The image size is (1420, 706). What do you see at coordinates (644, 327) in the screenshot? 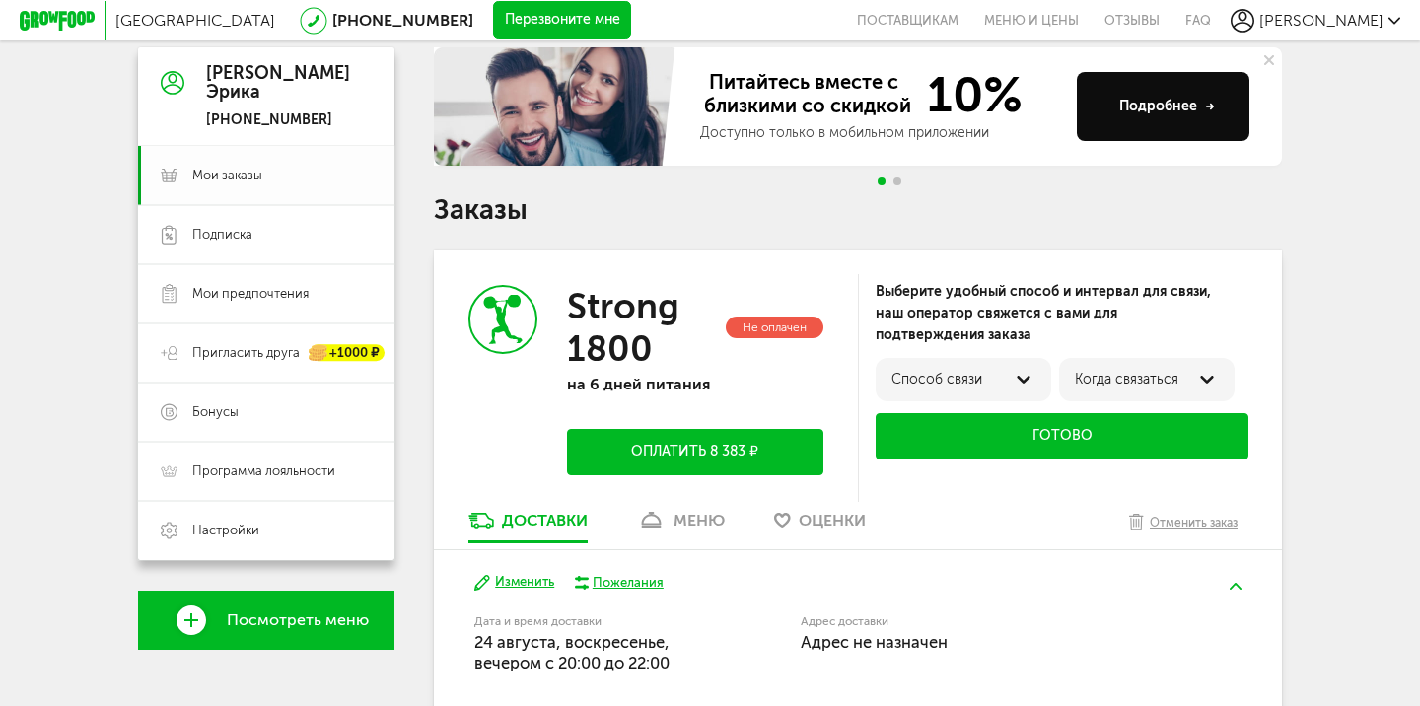
I see `h3: Strong 1800` at bounding box center [644, 327].